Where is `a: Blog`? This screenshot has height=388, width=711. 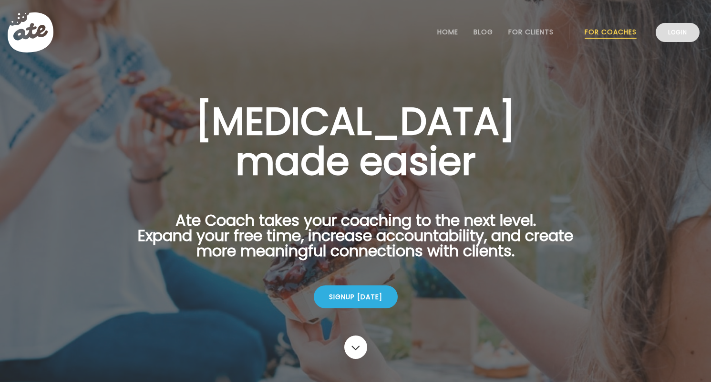
a: Blog is located at coordinates (483, 32).